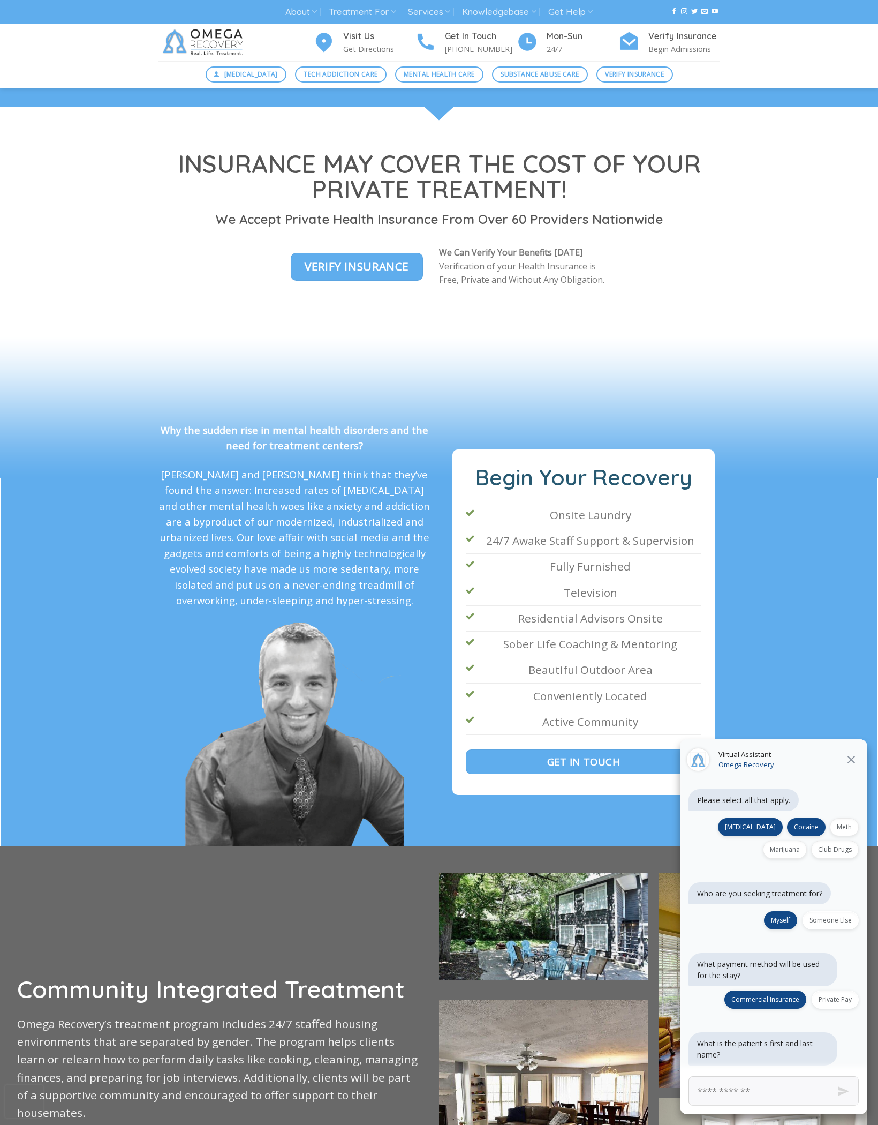 The image size is (878, 1125). What do you see at coordinates (584, 722) in the screenshot?
I see `li: Active Community` at bounding box center [584, 722].